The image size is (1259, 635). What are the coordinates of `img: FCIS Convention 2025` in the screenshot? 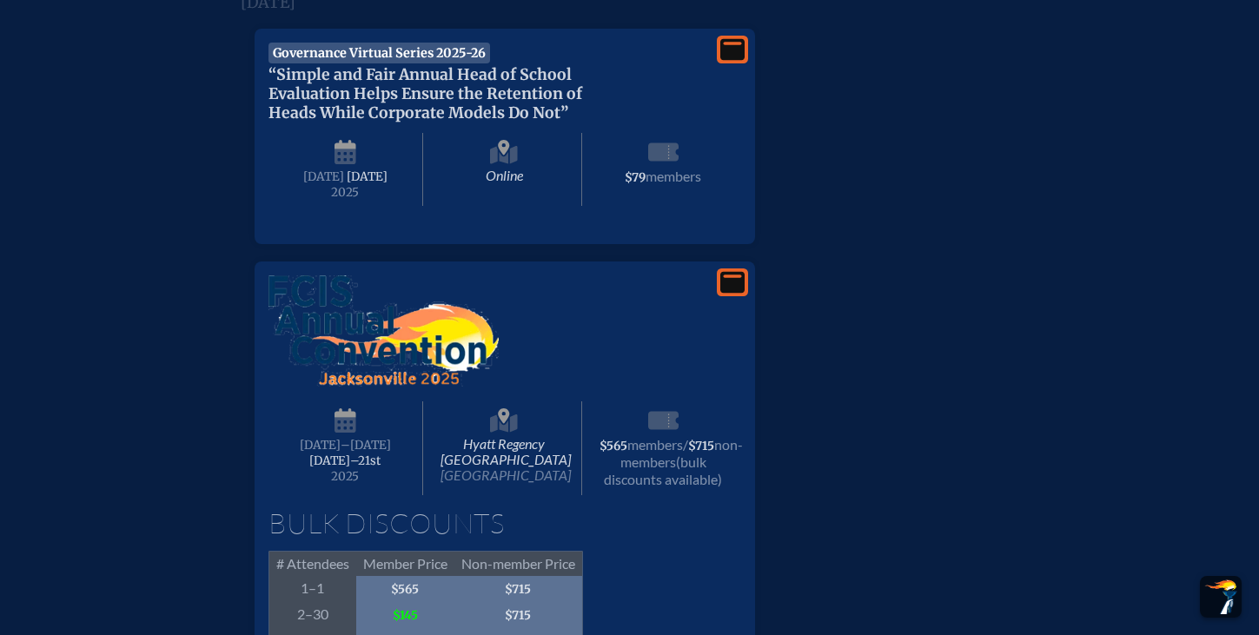 It's located at (383, 331).